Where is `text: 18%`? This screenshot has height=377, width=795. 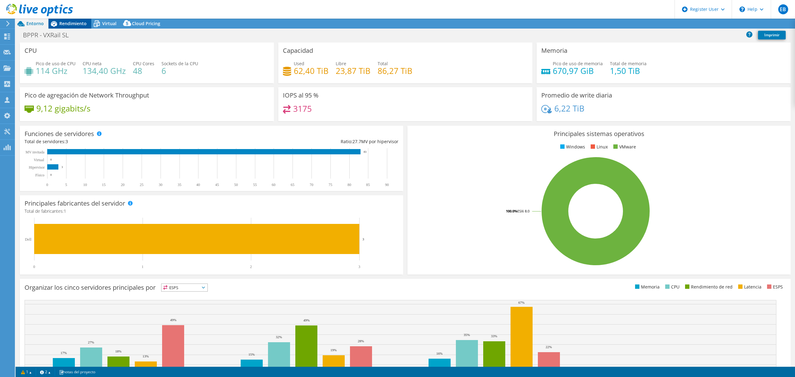
text: 18% is located at coordinates (118, 351).